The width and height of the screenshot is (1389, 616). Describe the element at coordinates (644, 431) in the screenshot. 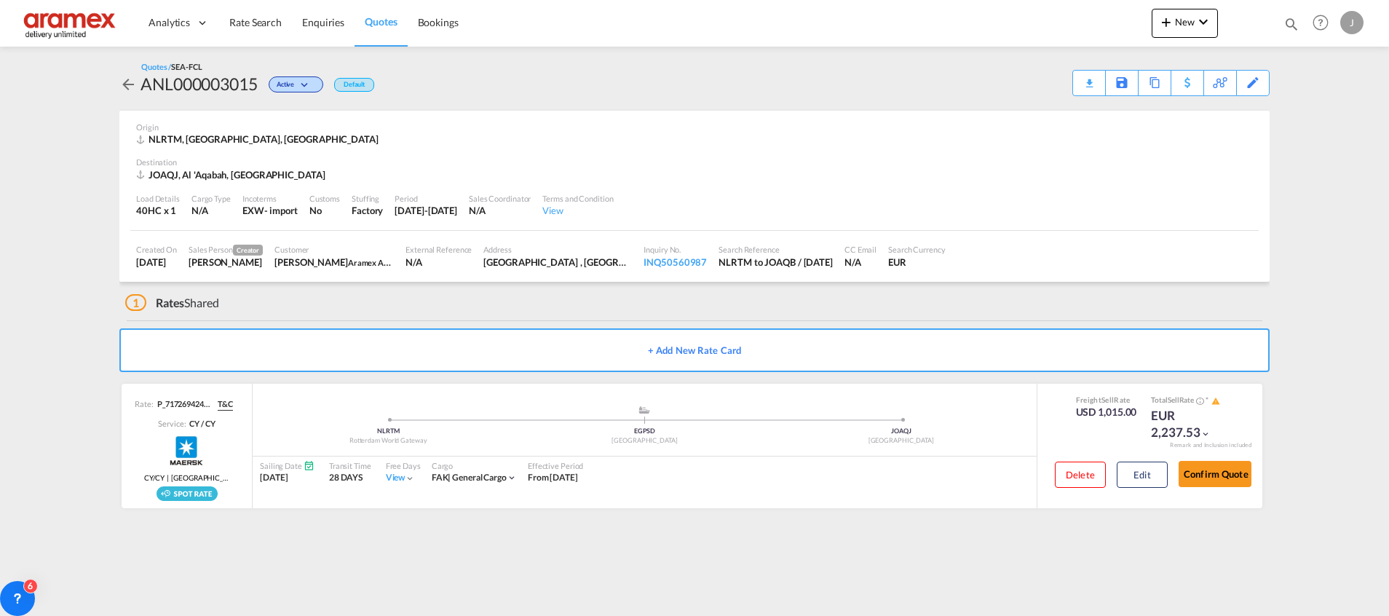

I see `div: EGPSD` at that location.